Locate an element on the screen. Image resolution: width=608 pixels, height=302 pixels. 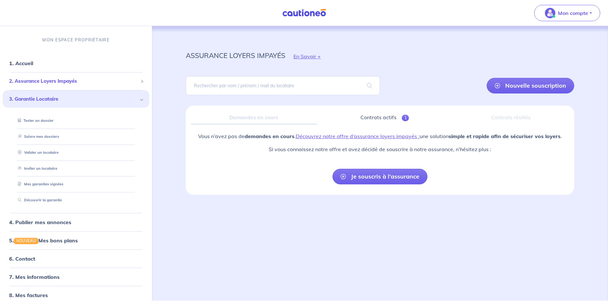
a: 7. Mes informations is located at coordinates (34, 276).